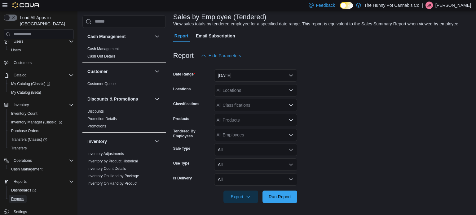 The image size is (476, 215). I want to click on span: Dark Mode, so click(340, 9).